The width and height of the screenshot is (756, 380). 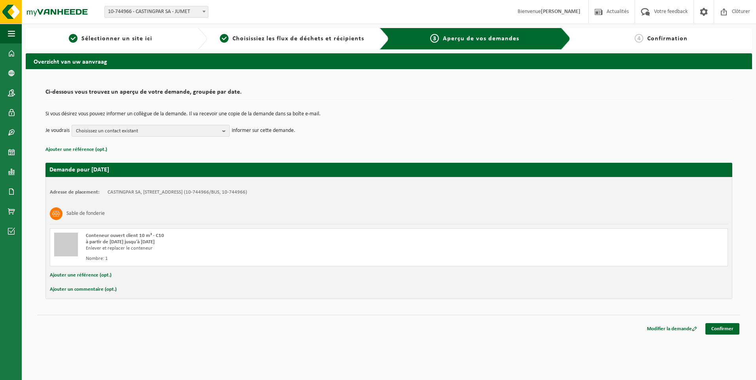 I want to click on div: Enlever et replacer le conteneur, so click(x=253, y=249).